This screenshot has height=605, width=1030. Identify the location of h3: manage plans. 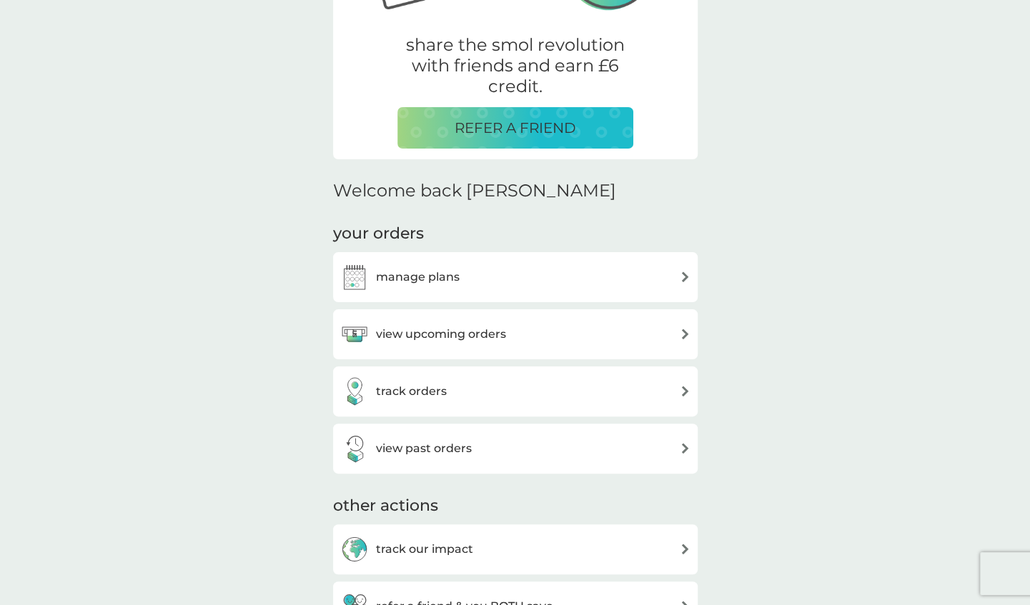
(417, 277).